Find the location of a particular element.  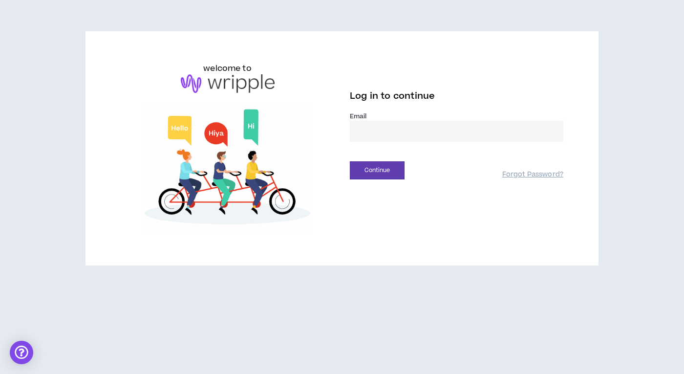

span: Log in to continue is located at coordinates (393, 96).